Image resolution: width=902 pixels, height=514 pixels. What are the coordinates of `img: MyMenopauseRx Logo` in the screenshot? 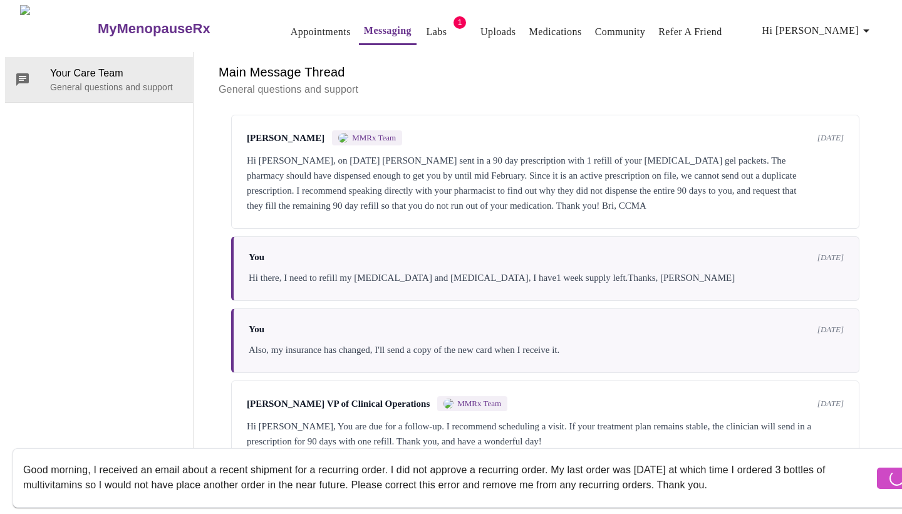 It's located at (58, 28).